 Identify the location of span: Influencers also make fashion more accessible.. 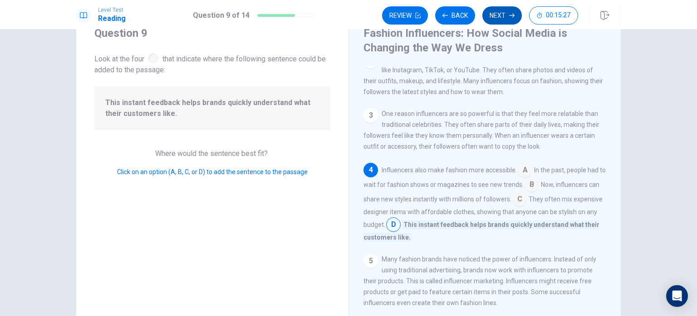
(450, 170).